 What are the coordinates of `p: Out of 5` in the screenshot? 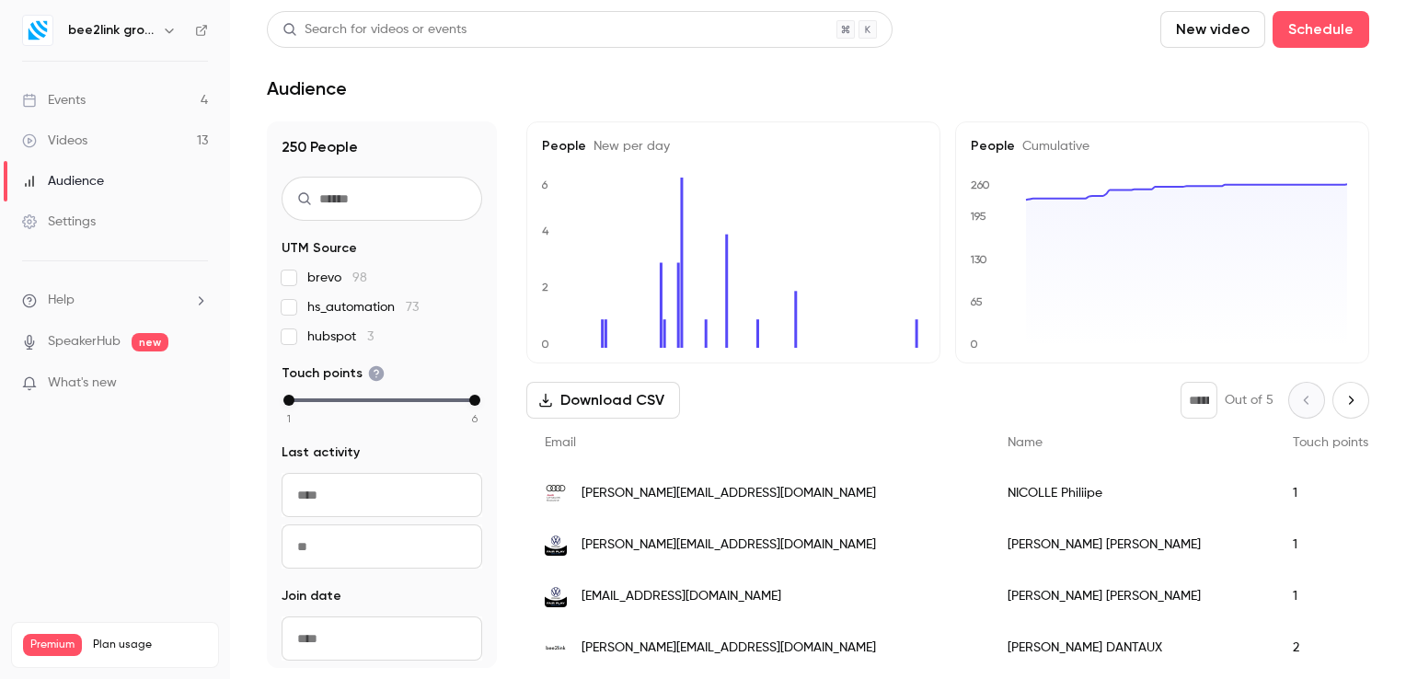 It's located at (1249, 400).